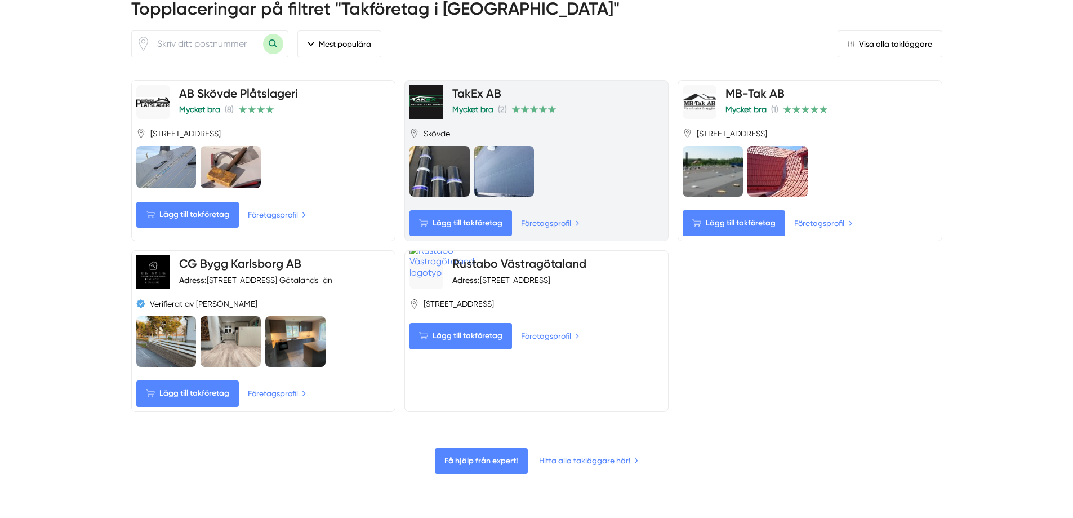 The width and height of the screenshot is (1073, 518). Describe the element at coordinates (503, 109) in the screenshot. I see `span: (2)` at that location.